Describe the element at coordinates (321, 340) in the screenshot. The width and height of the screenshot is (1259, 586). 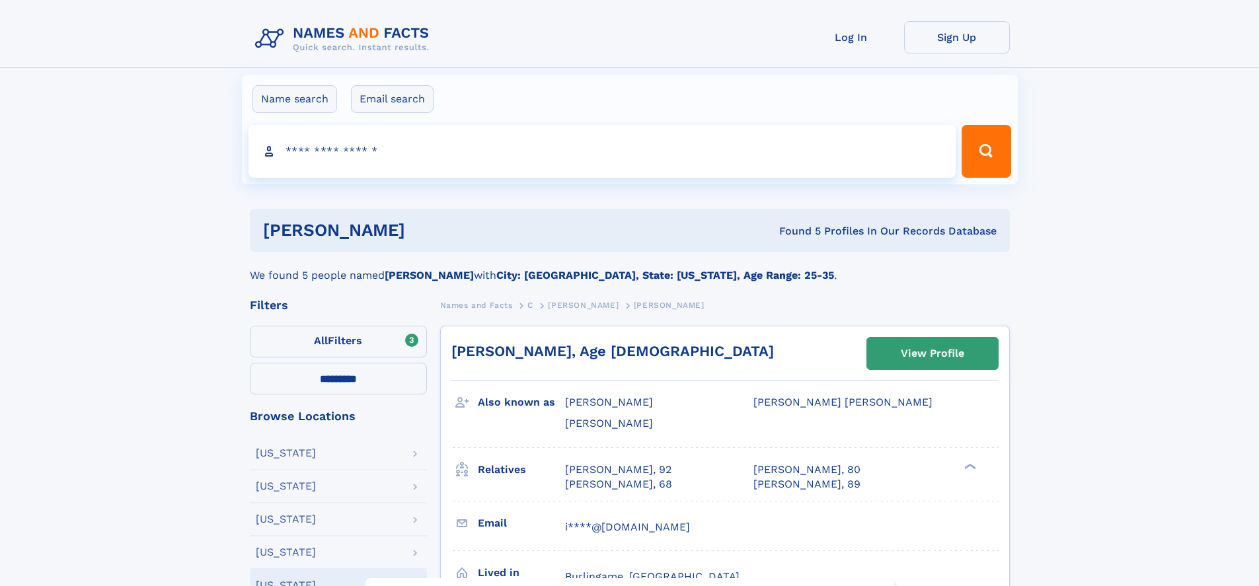
I see `span: All` at that location.